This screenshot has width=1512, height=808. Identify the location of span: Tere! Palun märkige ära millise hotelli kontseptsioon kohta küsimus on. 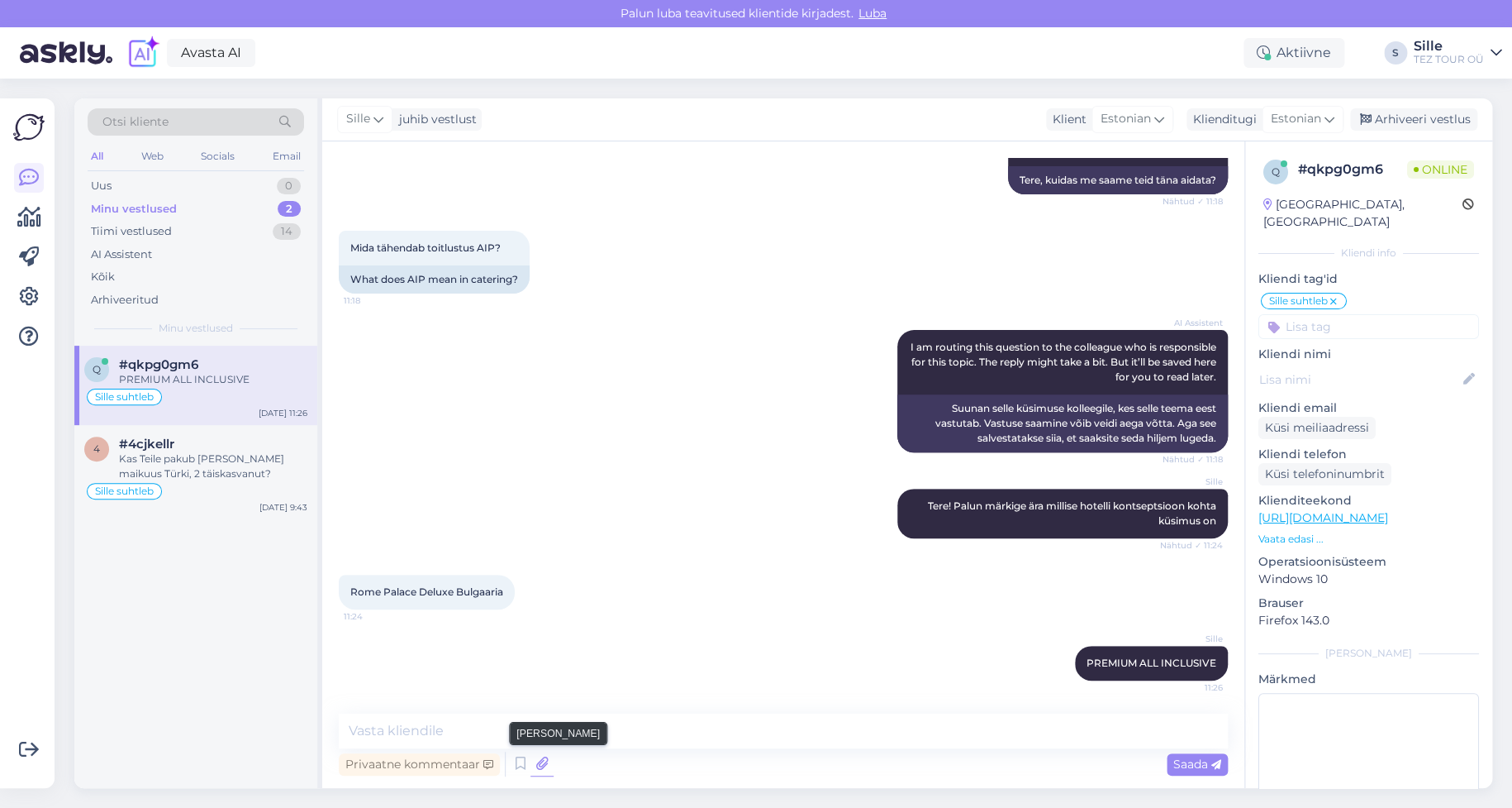
(1074, 513).